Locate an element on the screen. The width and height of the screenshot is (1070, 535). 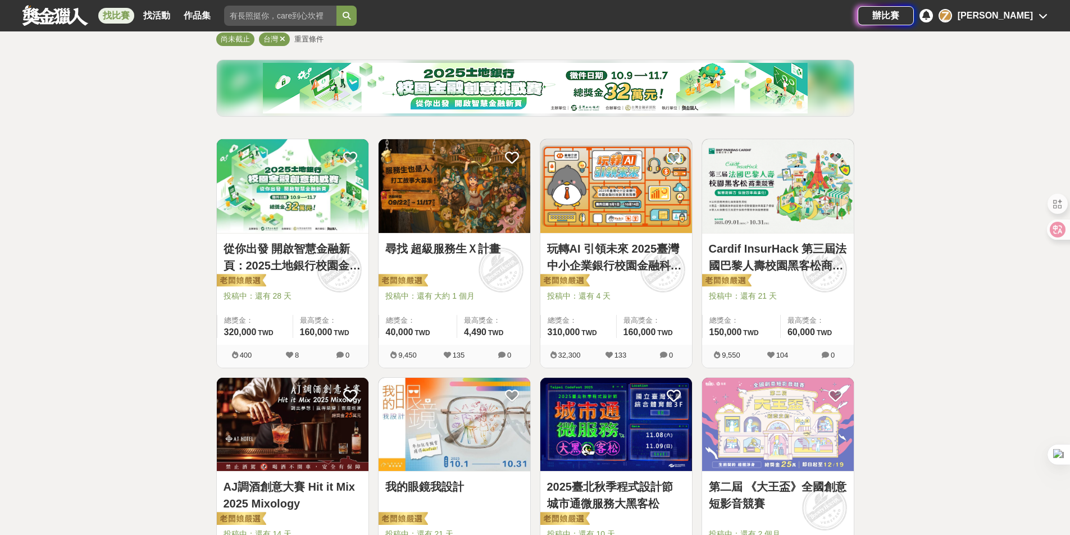
a: 找活動 is located at coordinates (157, 16).